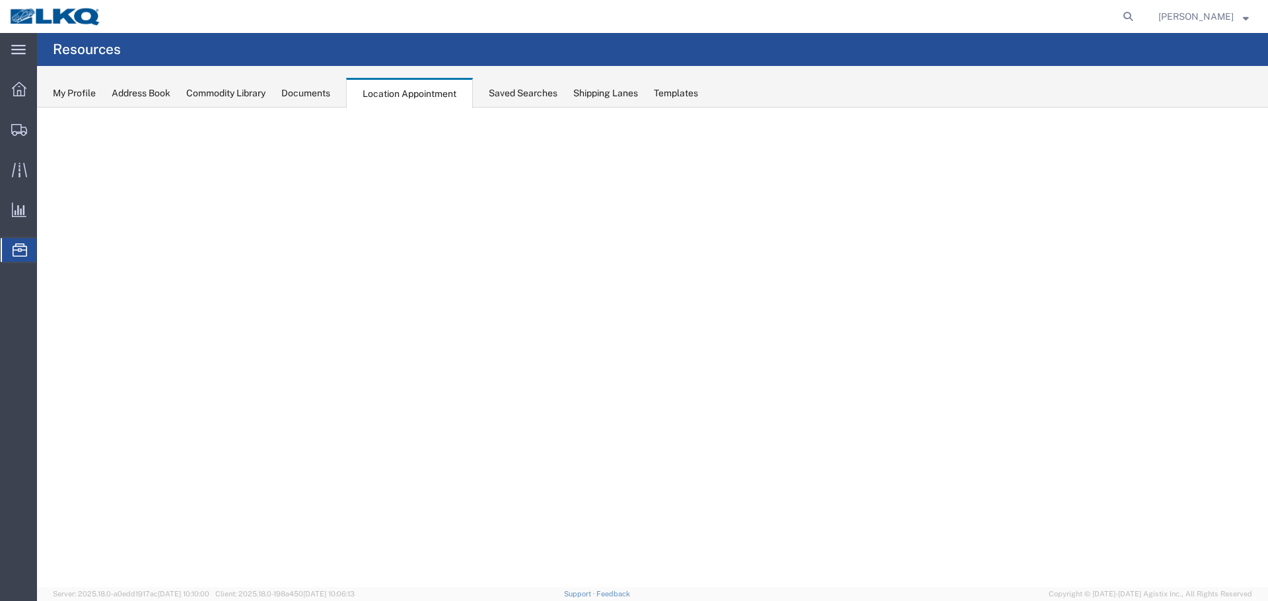 This screenshot has width=1268, height=601. What do you see at coordinates (523, 93) in the screenshot?
I see `div: Saved Searches` at bounding box center [523, 93].